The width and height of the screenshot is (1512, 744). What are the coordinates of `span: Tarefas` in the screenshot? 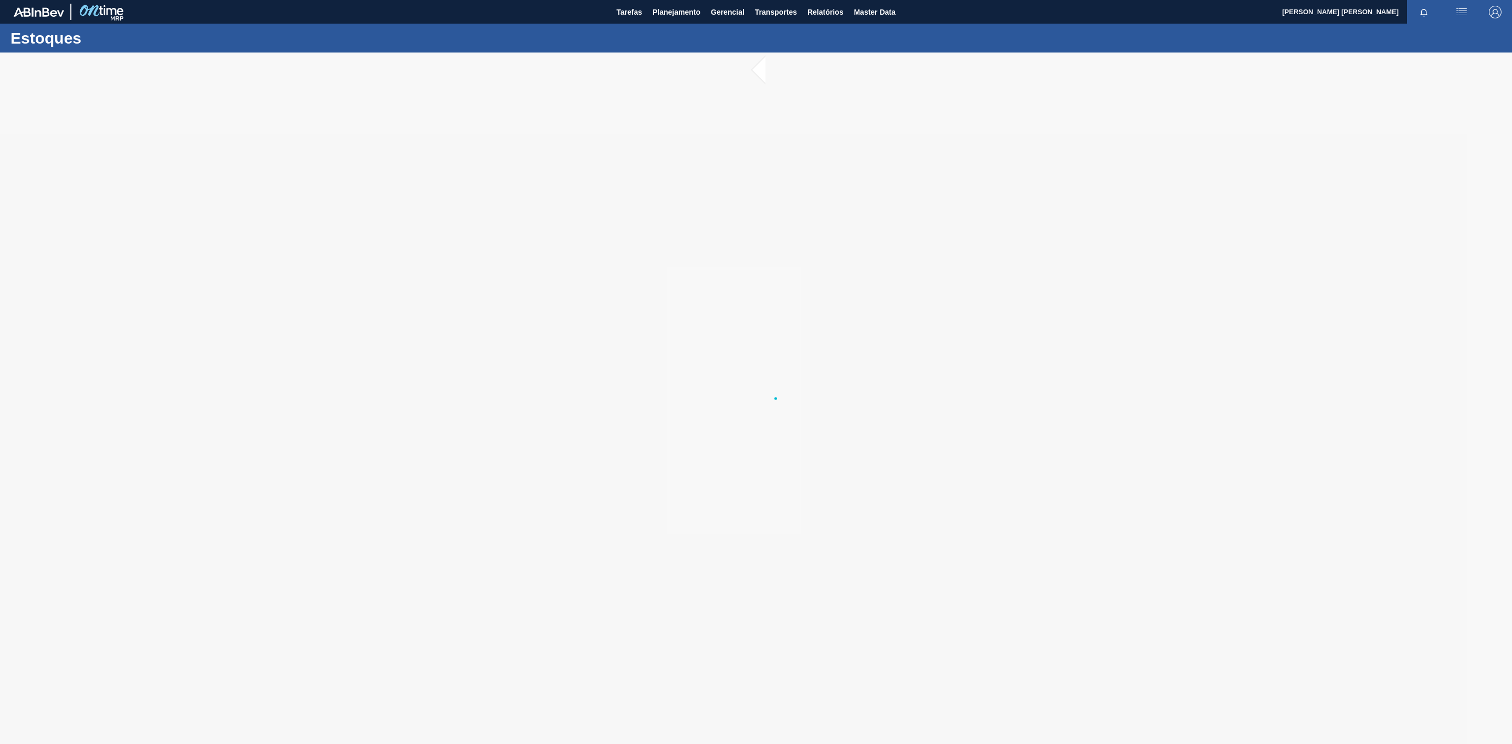 It's located at (629, 12).